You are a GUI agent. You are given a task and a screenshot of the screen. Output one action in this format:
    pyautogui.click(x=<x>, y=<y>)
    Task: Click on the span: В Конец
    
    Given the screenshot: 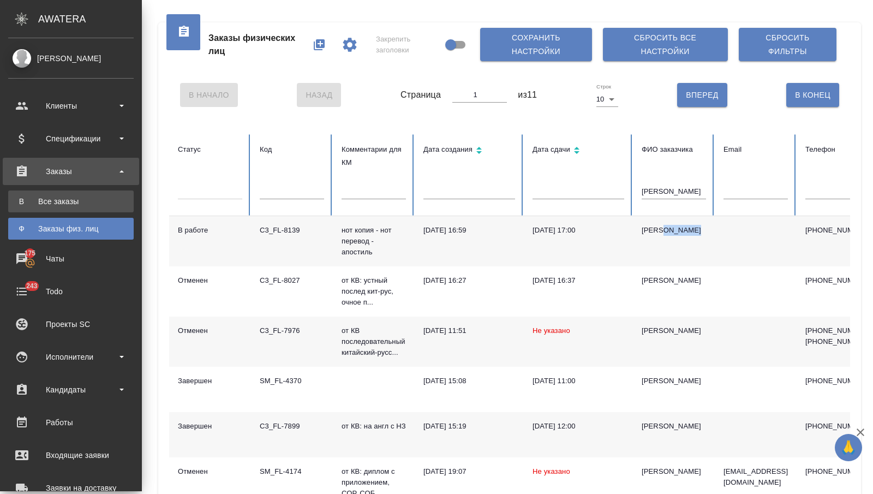 What is the action you would take?
    pyautogui.click(x=812, y=95)
    